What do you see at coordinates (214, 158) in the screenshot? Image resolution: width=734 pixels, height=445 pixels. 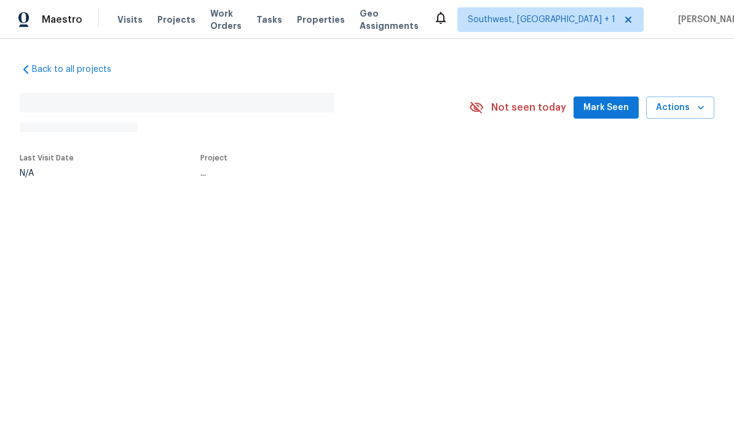 I see `span: Project` at bounding box center [214, 158].